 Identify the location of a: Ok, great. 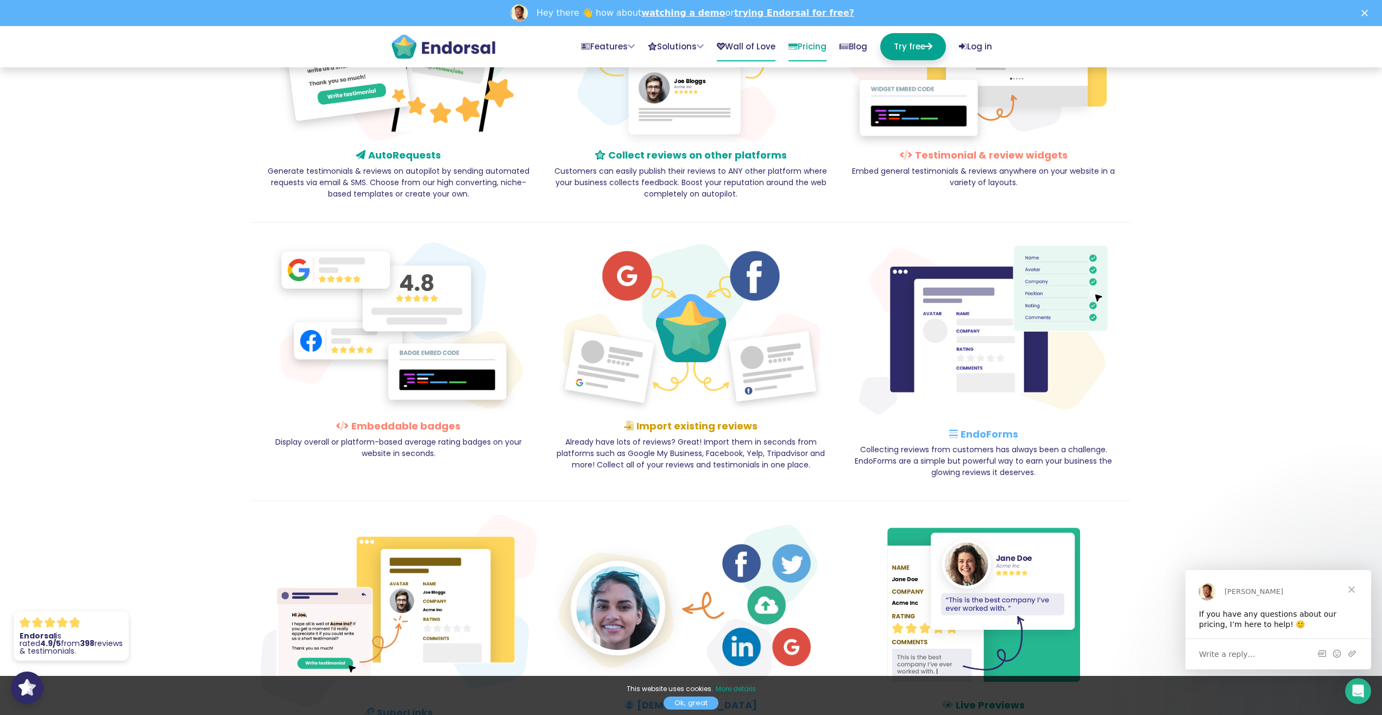
(691, 703).